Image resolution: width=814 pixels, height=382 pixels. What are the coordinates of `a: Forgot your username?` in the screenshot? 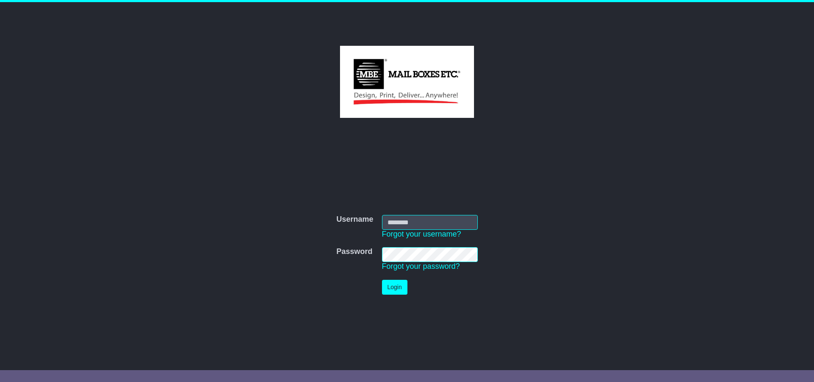 It's located at (421, 234).